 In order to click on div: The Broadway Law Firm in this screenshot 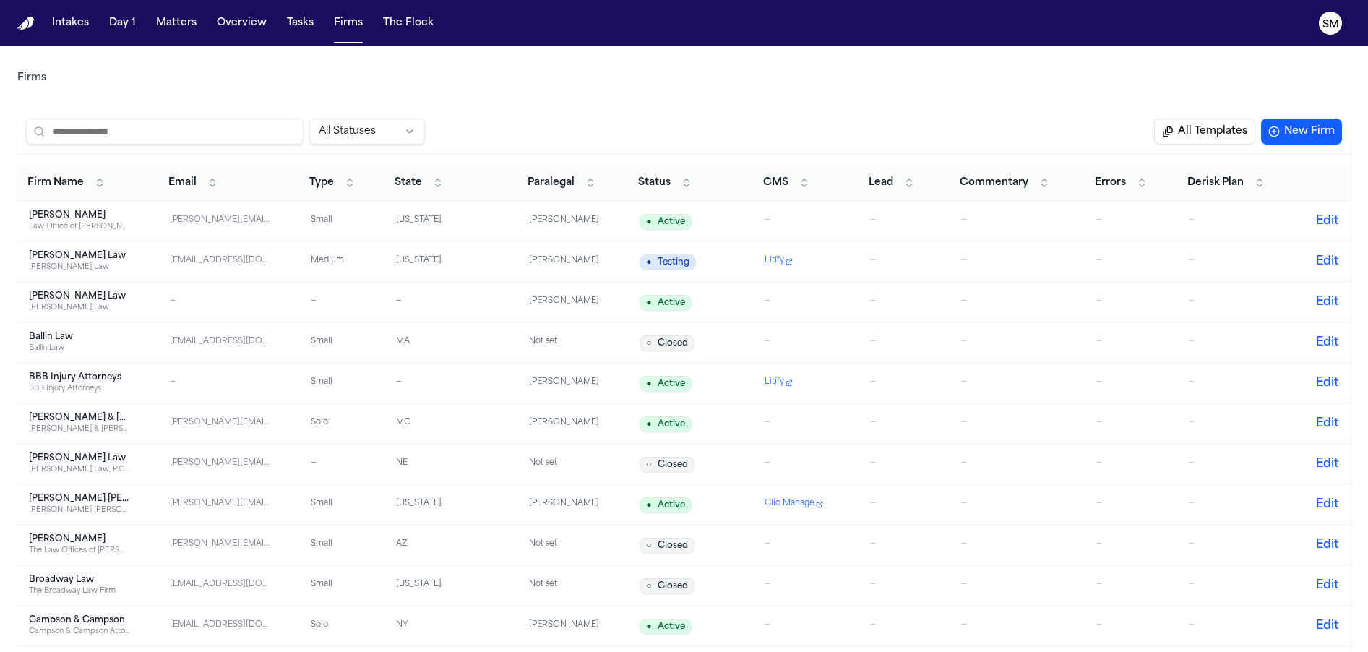, I will do `click(80, 591)`.